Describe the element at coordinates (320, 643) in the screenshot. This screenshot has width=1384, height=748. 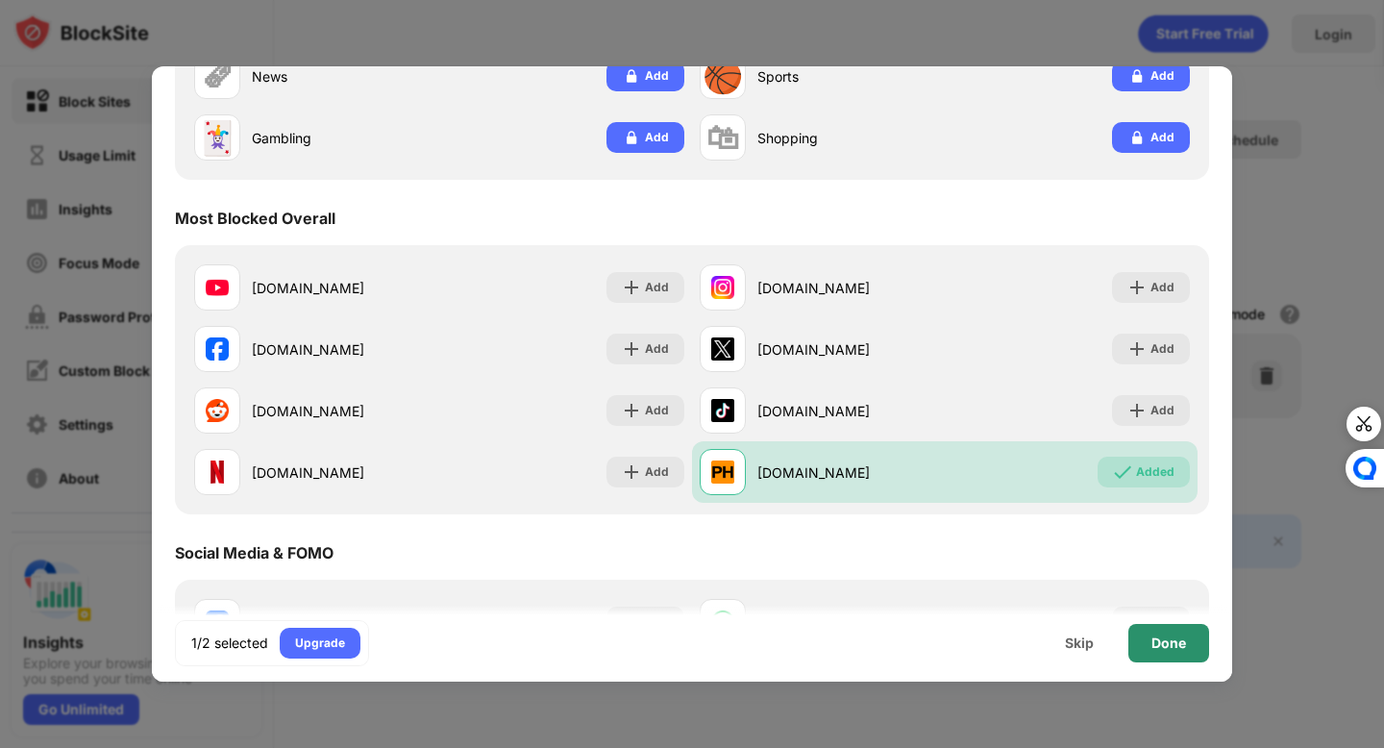
I see `div: Upgrade` at that location.